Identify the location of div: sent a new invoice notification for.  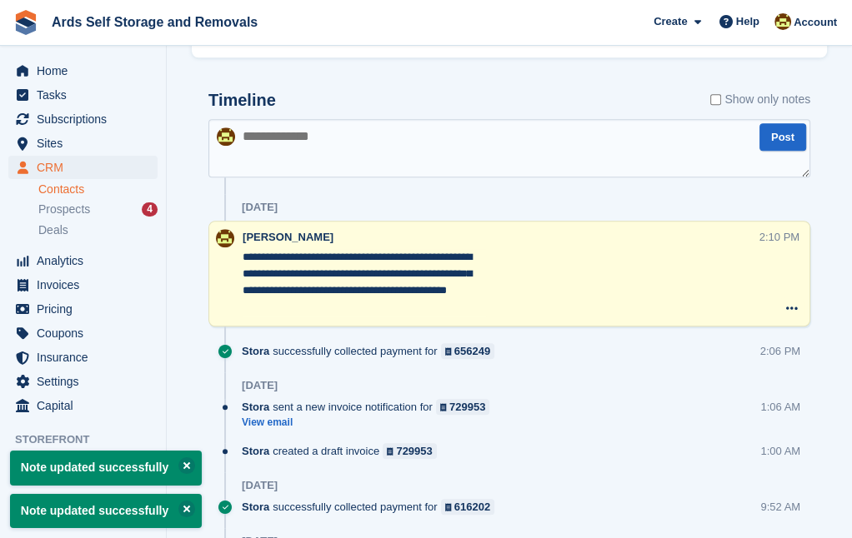
(369, 407).